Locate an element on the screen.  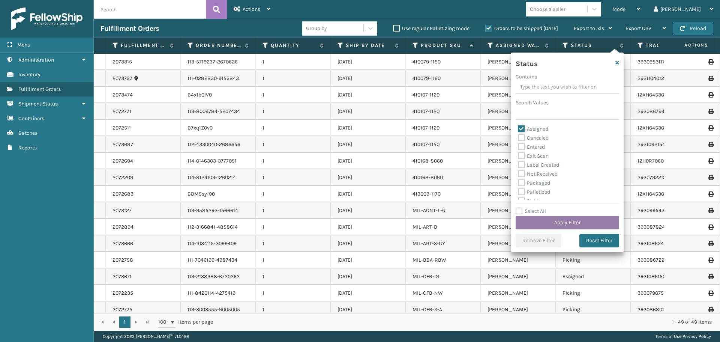
label: Ship By Date is located at coordinates (368, 45).